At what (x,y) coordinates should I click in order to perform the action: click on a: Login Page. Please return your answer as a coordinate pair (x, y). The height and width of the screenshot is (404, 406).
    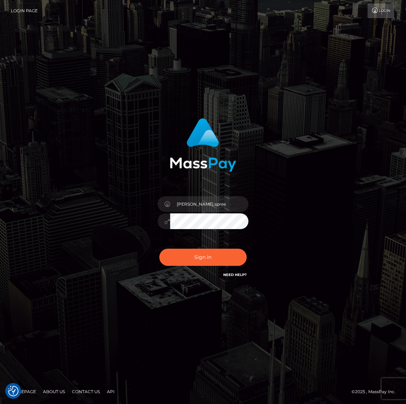
    Looking at the image, I should click on (24, 11).